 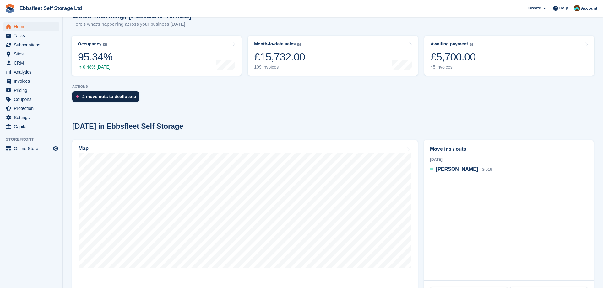 I want to click on span: Pricing, so click(x=33, y=90).